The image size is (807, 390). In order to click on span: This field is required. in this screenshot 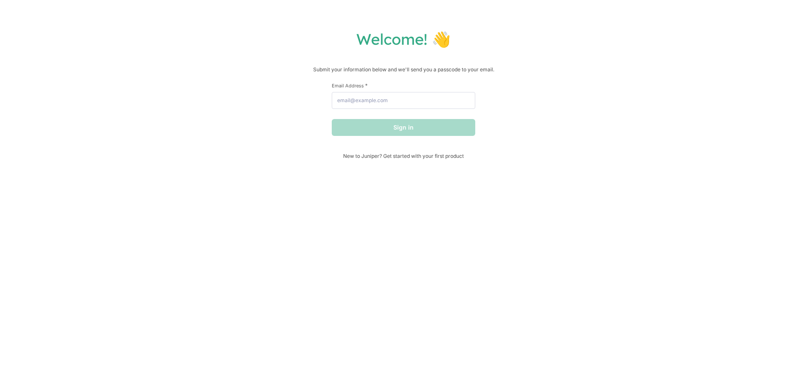, I will do `click(366, 85)`.